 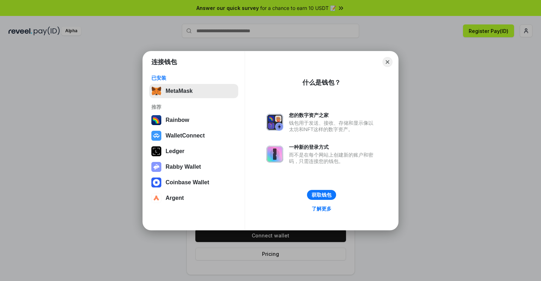 What do you see at coordinates (322, 209) in the screenshot?
I see `a: 了解更多` at bounding box center [322, 209].